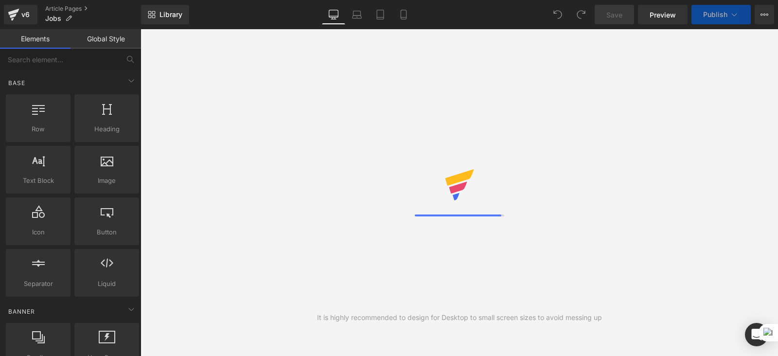 This screenshot has width=778, height=356. Describe the element at coordinates (107, 180) in the screenshot. I see `span: Image` at that location.